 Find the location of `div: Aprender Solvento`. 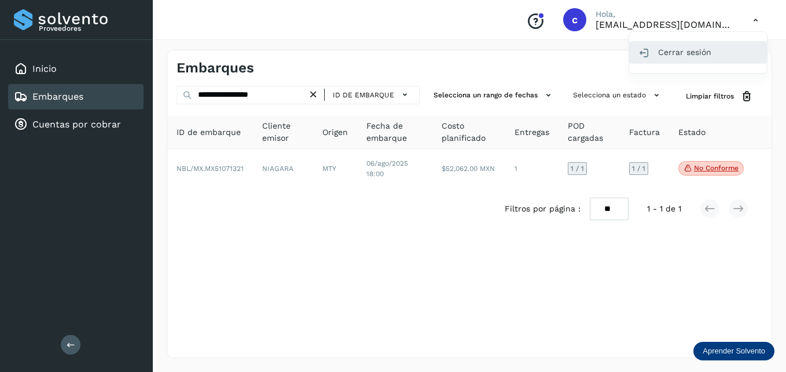

div: Aprender Solvento is located at coordinates (734, 351).